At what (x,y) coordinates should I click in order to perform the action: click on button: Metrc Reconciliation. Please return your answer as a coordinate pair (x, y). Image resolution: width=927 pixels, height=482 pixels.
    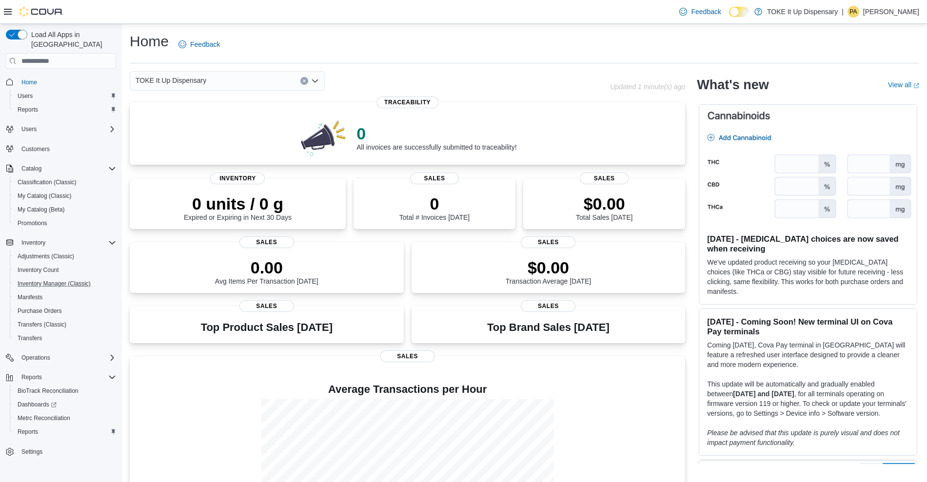
    Looking at the image, I should click on (65, 418).